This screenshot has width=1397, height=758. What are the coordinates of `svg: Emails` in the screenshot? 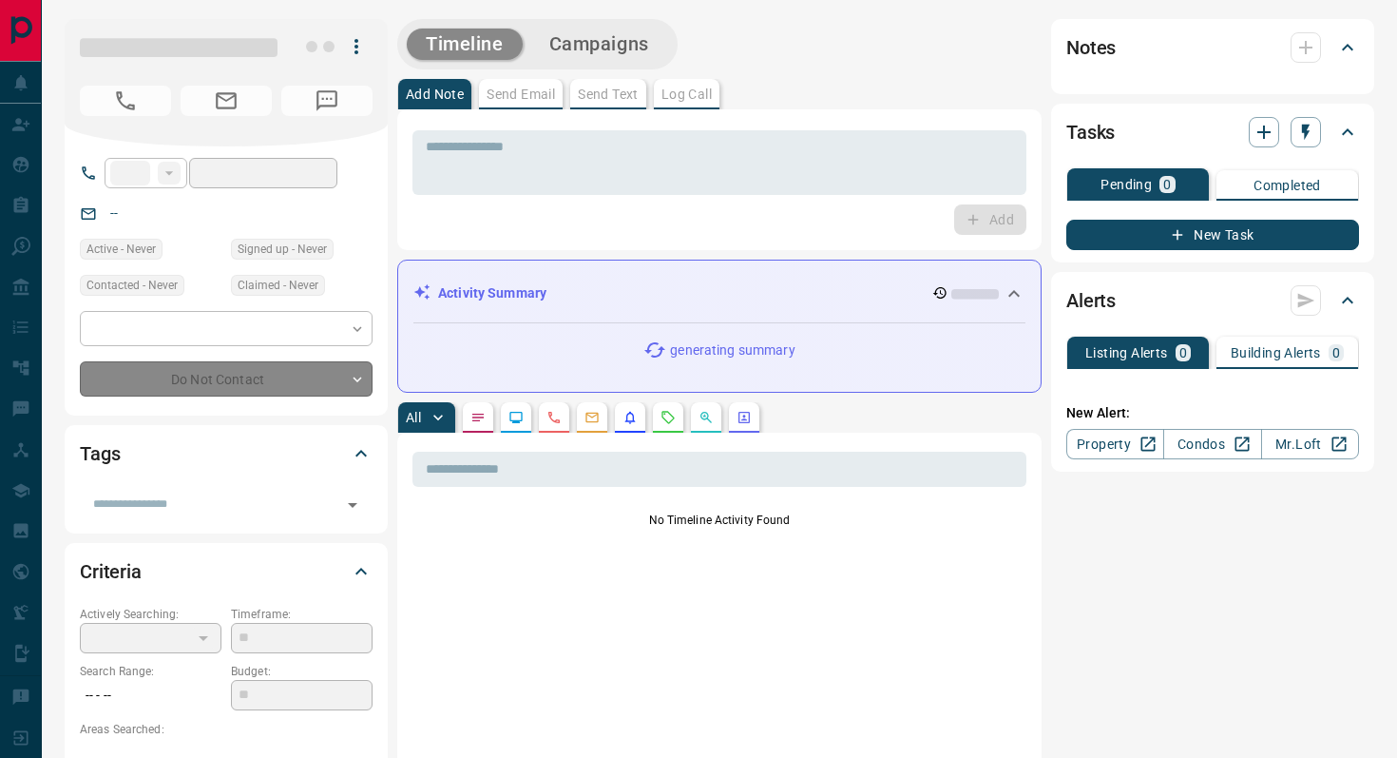 It's located at (592, 417).